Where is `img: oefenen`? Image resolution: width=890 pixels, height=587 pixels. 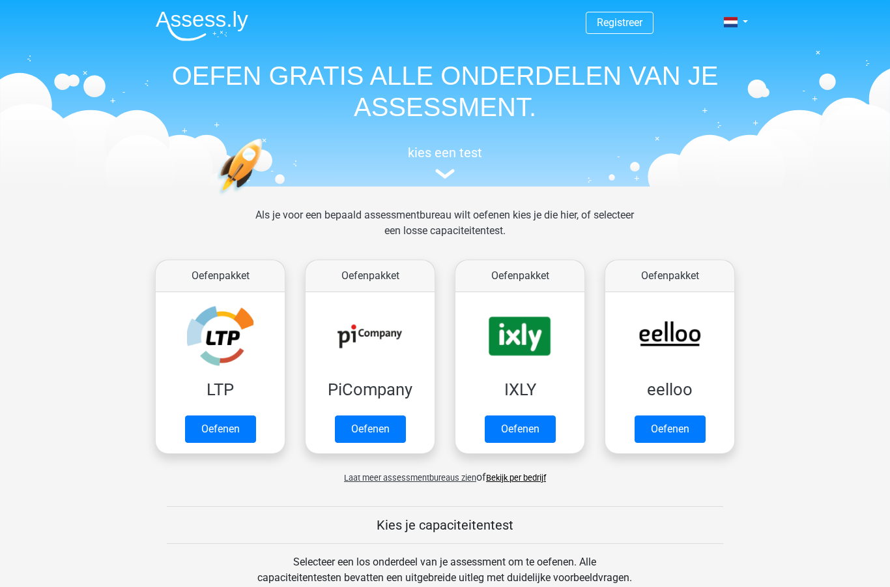 img: oefenen is located at coordinates (265, 197).